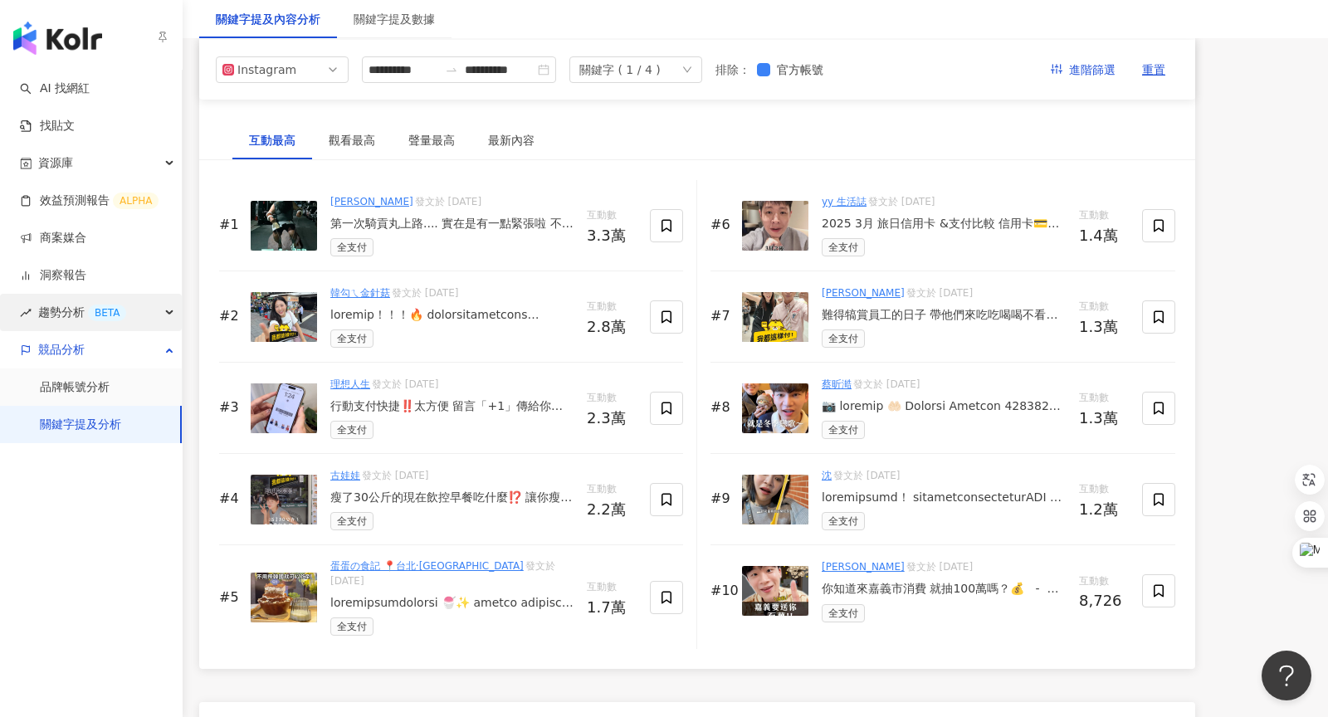 The height and width of the screenshot is (717, 1328). What do you see at coordinates (1104, 236) in the screenshot?
I see `div: 1.4萬` at bounding box center [1104, 236].